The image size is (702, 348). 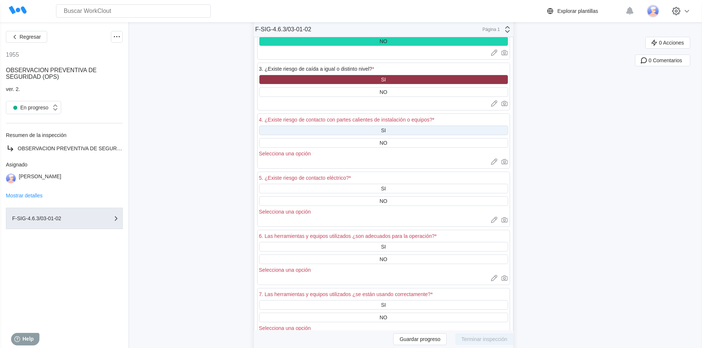 What do you see at coordinates (133, 11) in the screenshot?
I see `input: Buscar WorkClout` at bounding box center [133, 11].